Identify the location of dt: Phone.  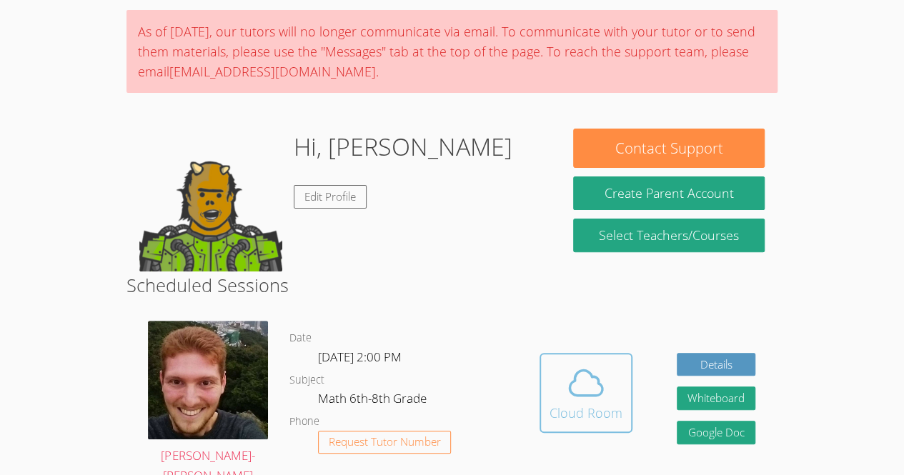
(304, 422).